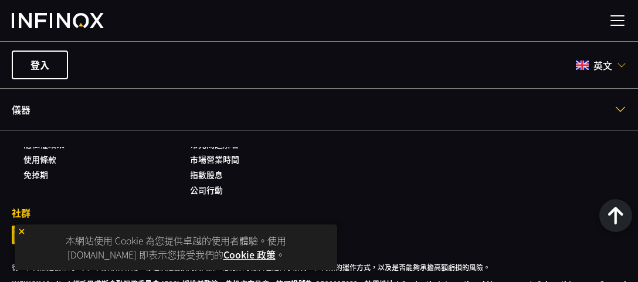  What do you see at coordinates (249, 254) in the screenshot?
I see `font: Cookie 政策` at bounding box center [249, 254].